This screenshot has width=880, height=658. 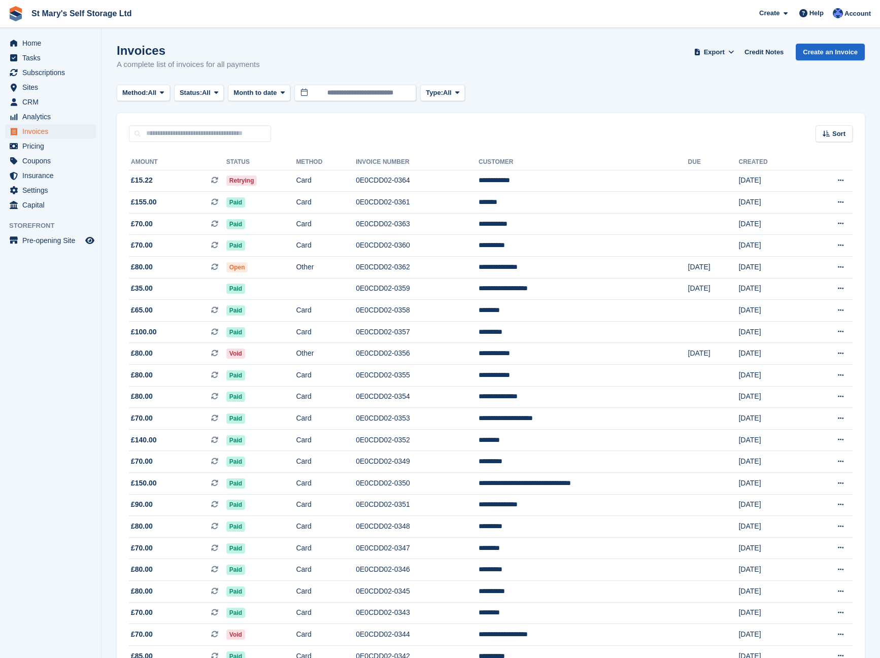 I want to click on span: CRM, so click(x=53, y=102).